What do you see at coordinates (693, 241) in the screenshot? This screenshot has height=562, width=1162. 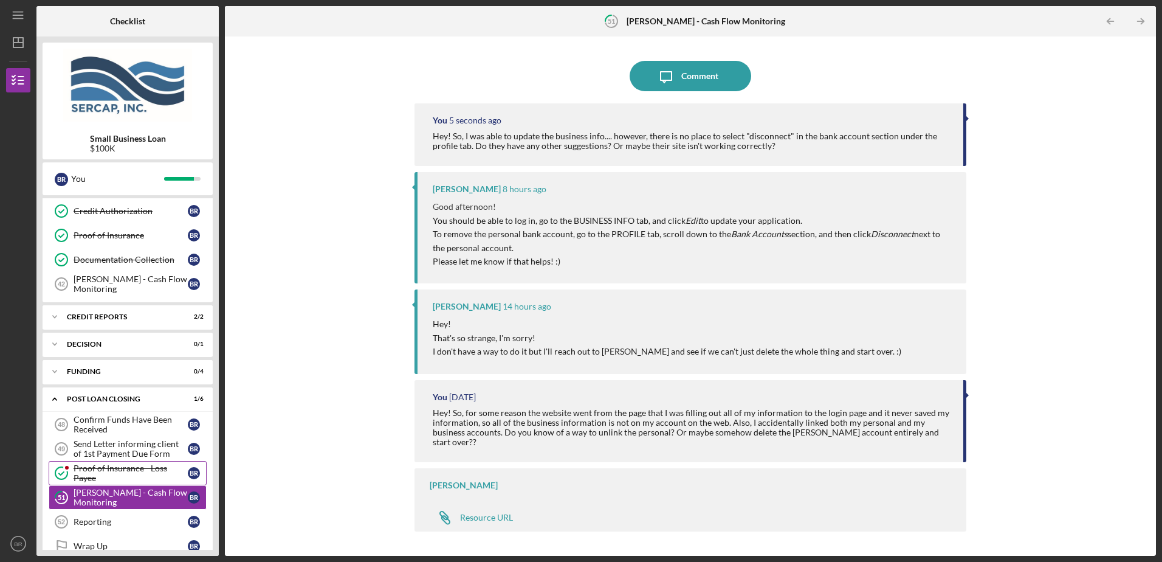 I see `p: To remove the personal bank account, go to the PROFILE tab, scroll down to the section, and then ...` at bounding box center [693, 241].